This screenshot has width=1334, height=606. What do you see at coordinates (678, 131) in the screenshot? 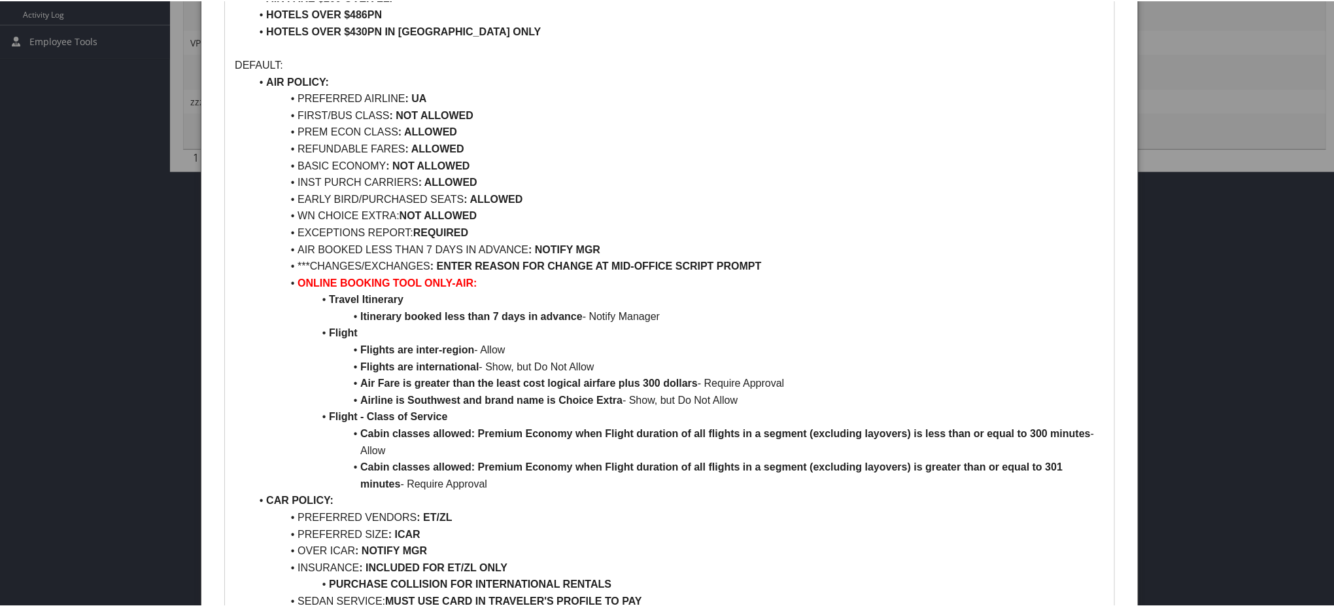
I see `li: PREM ECON CLASS` at bounding box center [678, 131].